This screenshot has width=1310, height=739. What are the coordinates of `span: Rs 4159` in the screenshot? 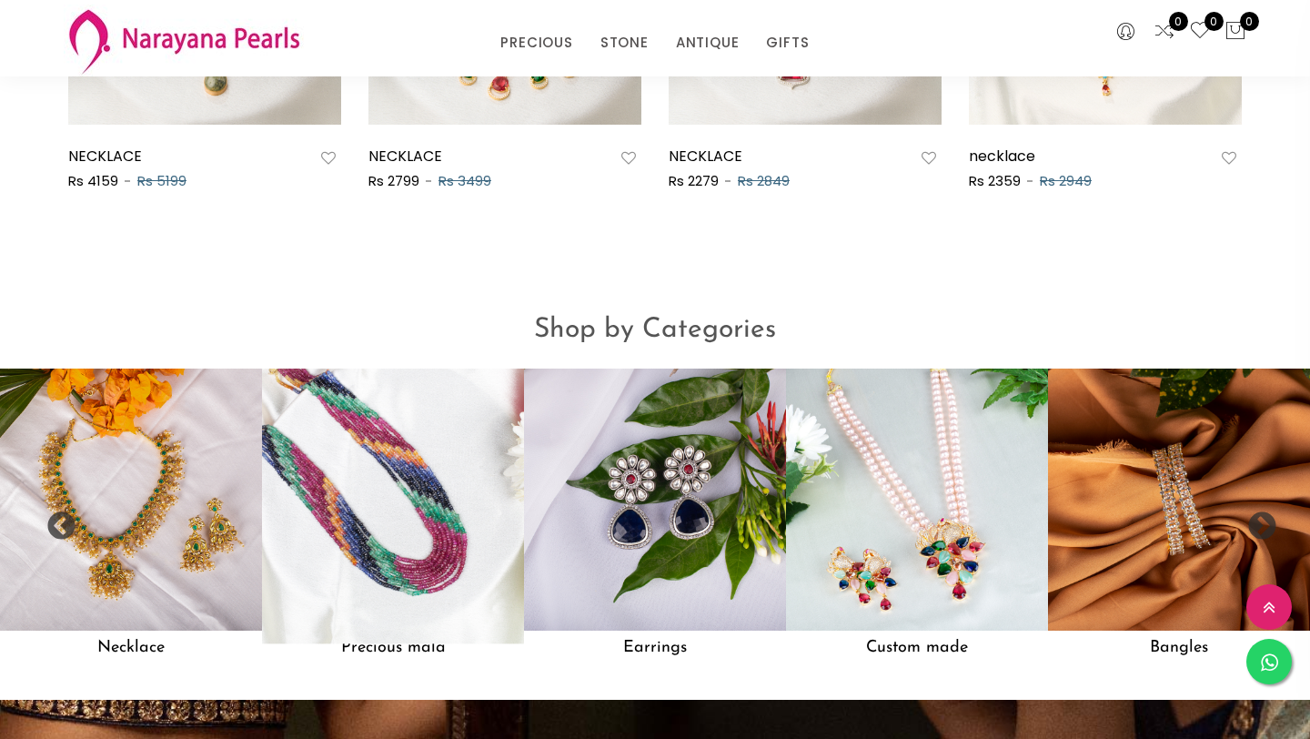 It's located at (93, 180).